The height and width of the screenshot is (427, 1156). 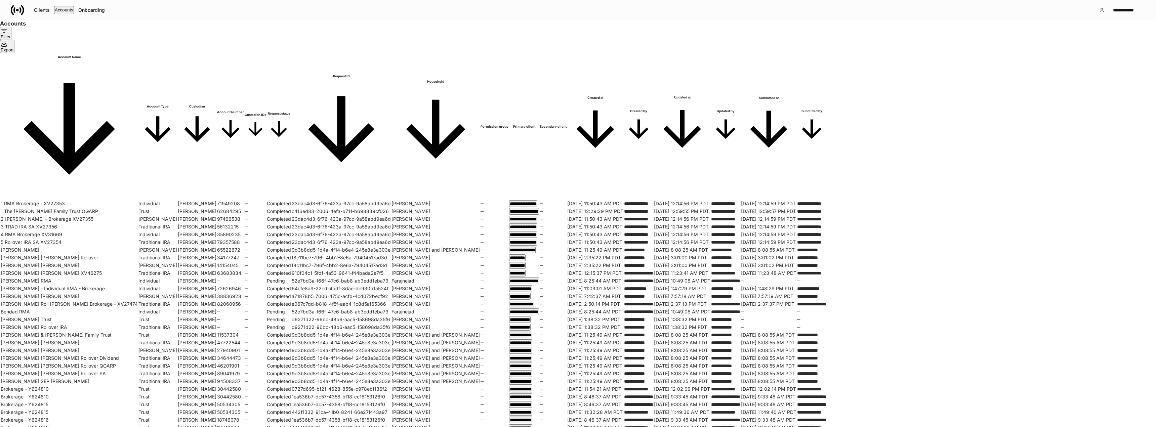 I want to click on td: 82060956, so click(x=230, y=304).